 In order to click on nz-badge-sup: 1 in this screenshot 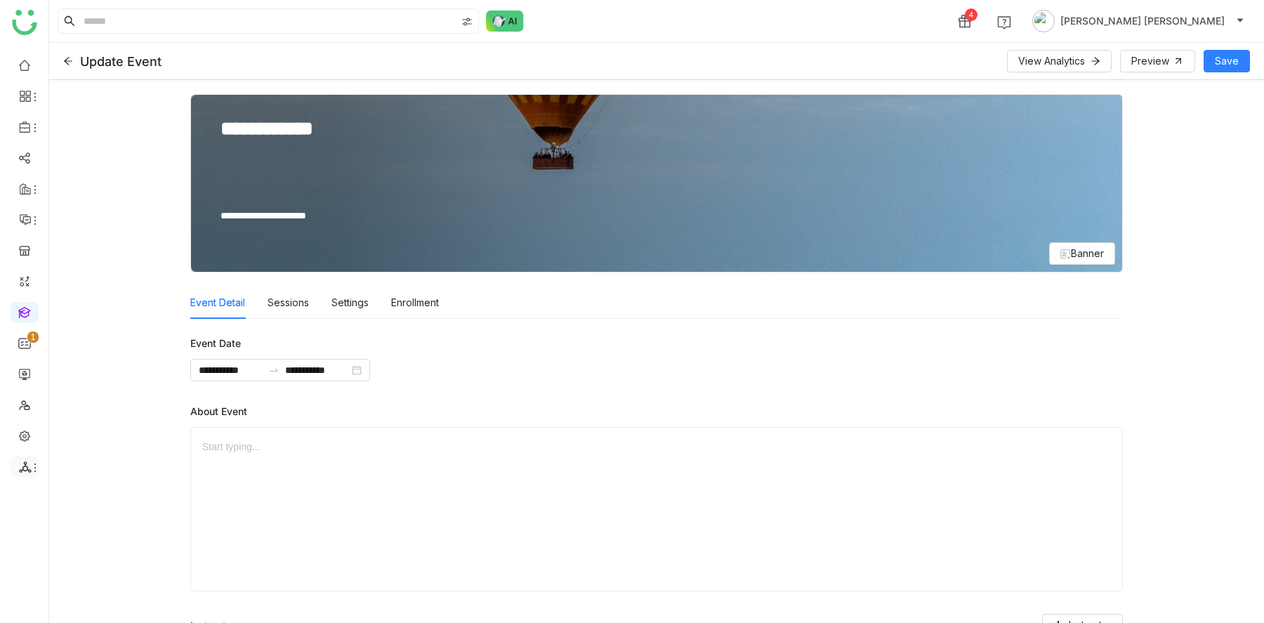, I will do `click(33, 337)`.